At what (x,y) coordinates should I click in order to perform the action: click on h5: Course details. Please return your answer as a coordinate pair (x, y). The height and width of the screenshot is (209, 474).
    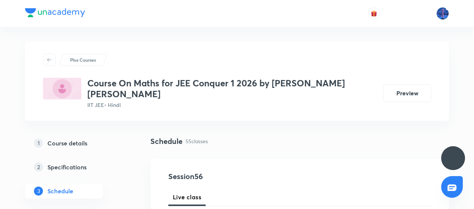
    Looking at the image, I should click on (67, 143).